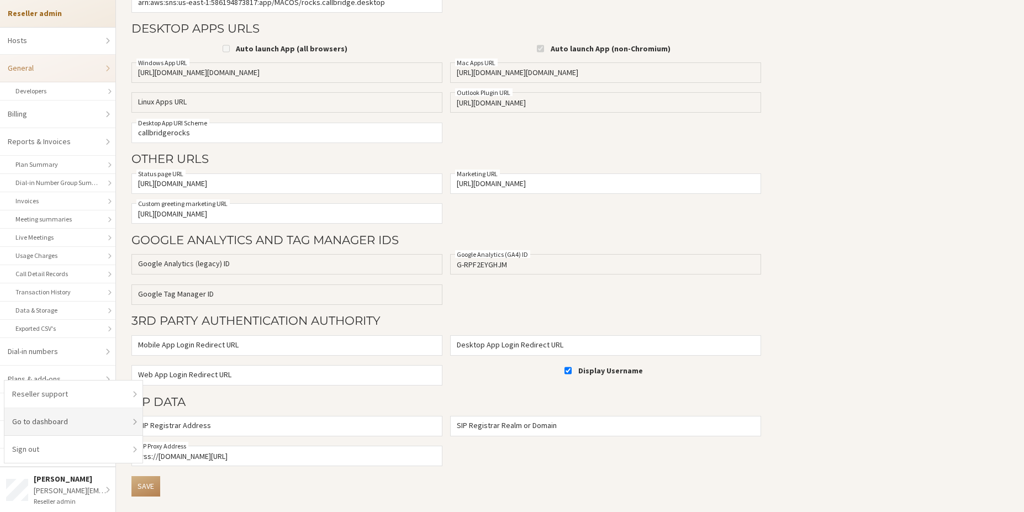 Image resolution: width=1024 pixels, height=512 pixels. What do you see at coordinates (287, 133) in the screenshot?
I see `input: Desktop App URI Scheme` at bounding box center [287, 133].